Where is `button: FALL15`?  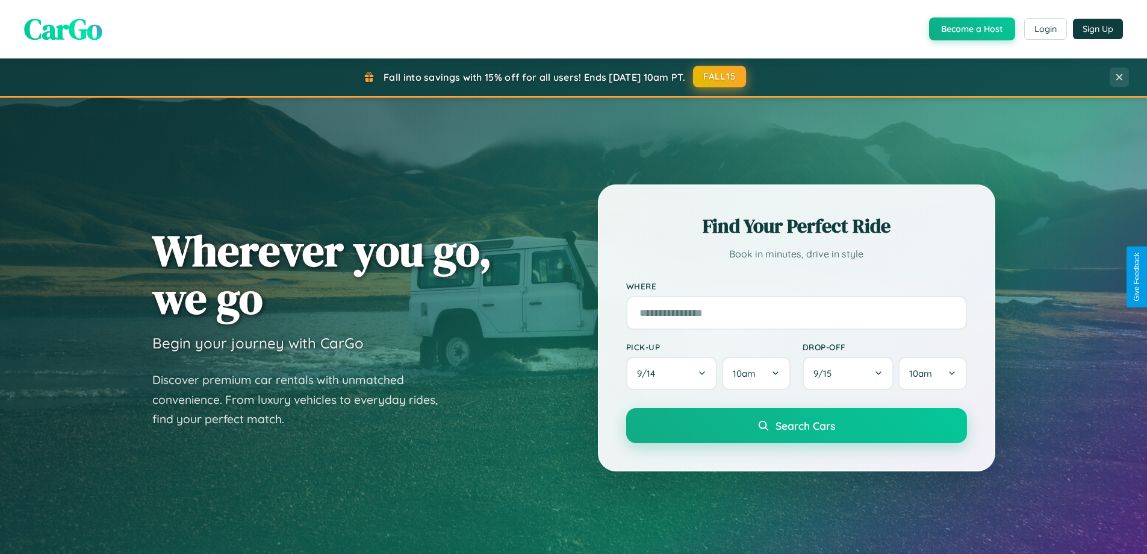
button: FALL15 is located at coordinates (720, 76).